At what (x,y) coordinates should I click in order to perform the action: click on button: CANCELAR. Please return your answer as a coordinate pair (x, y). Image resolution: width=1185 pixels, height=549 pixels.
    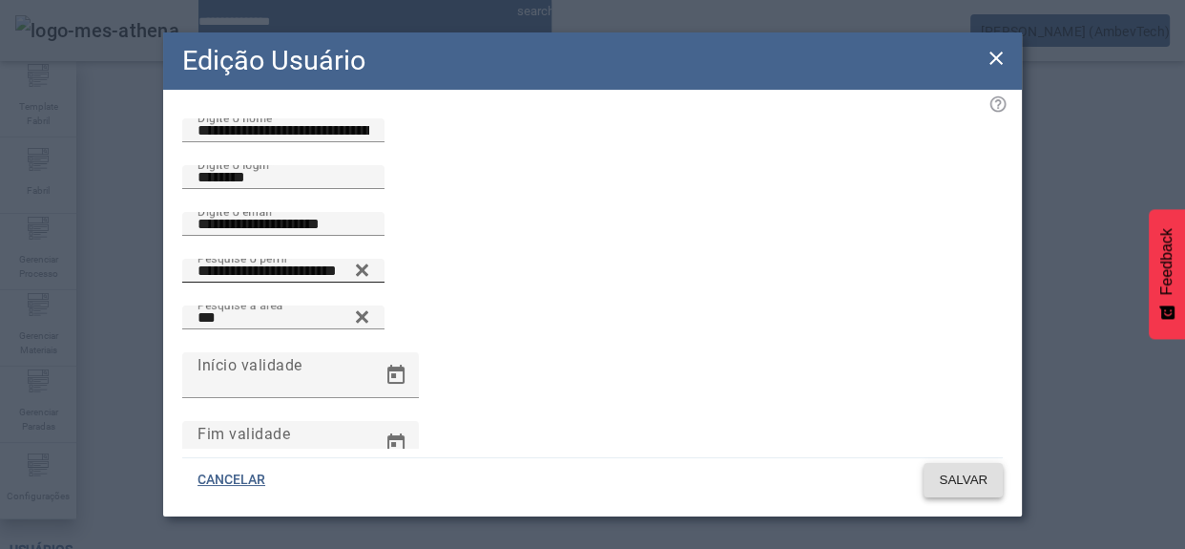
    Looking at the image, I should click on (231, 480).